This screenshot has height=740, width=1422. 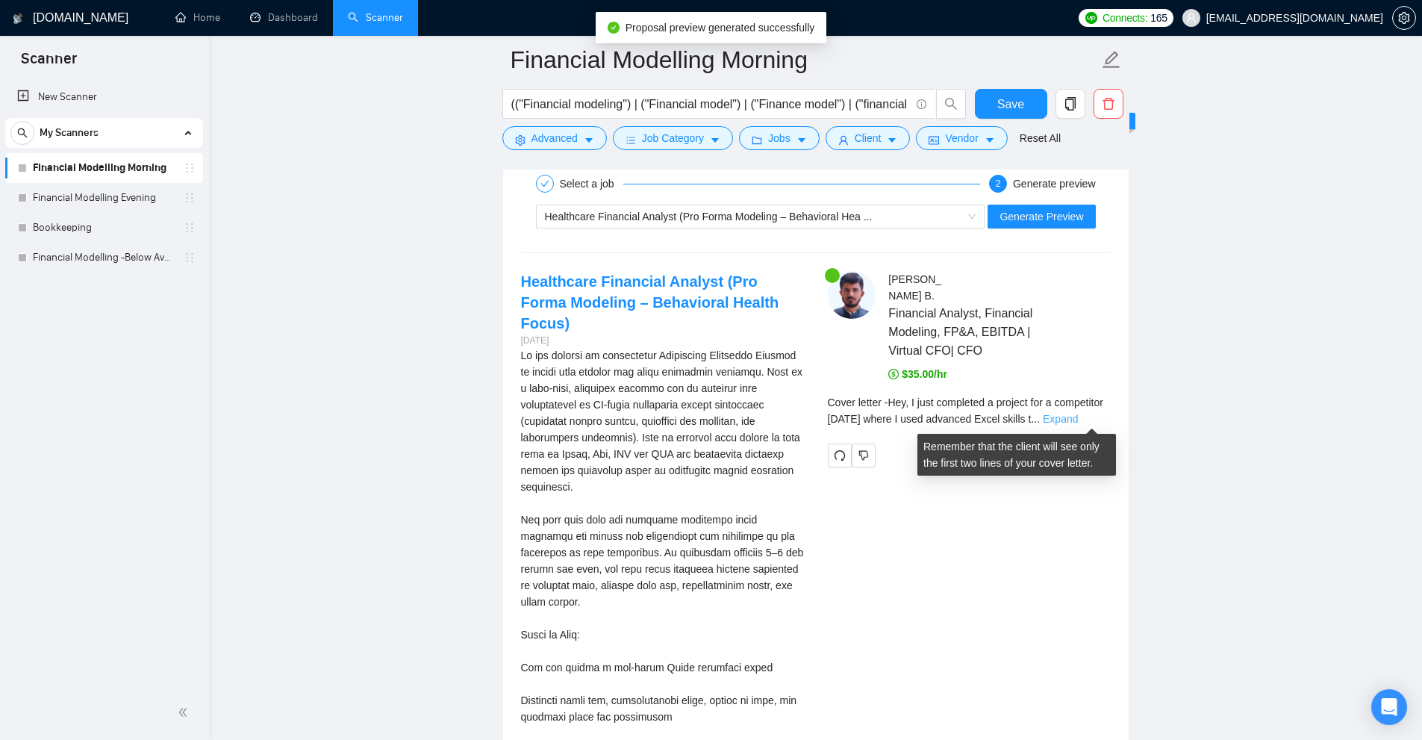 I want to click on li: My Scanners, so click(x=104, y=195).